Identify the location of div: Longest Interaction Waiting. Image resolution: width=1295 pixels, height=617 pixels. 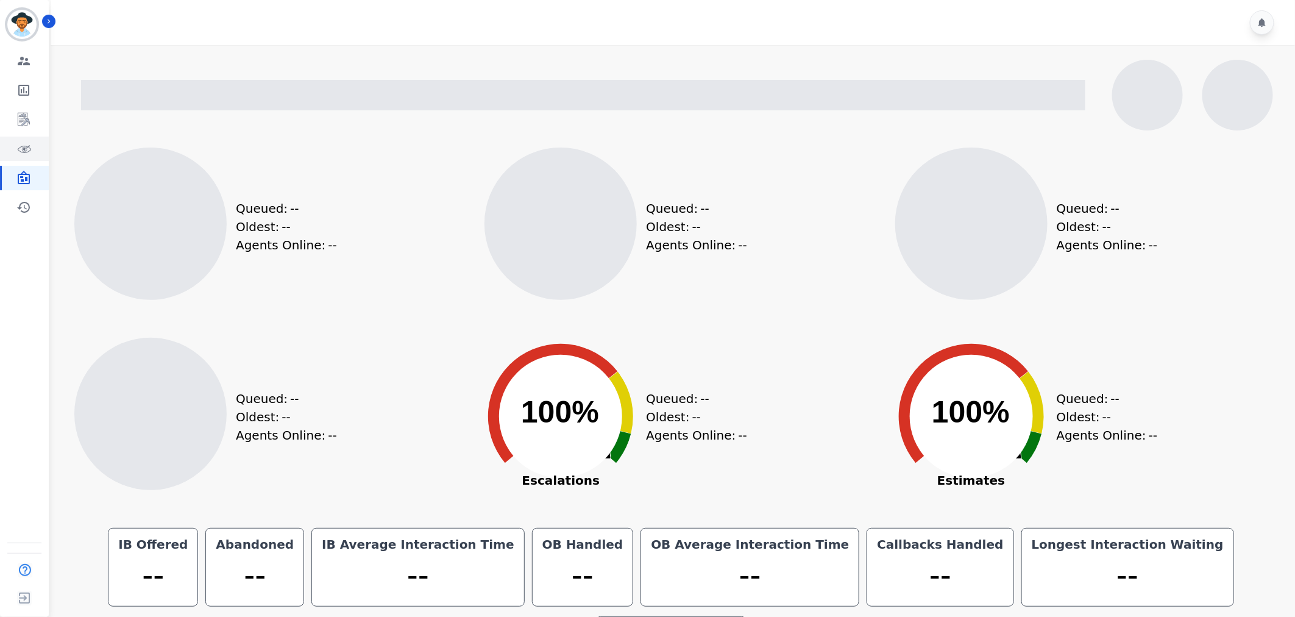
(1127, 544).